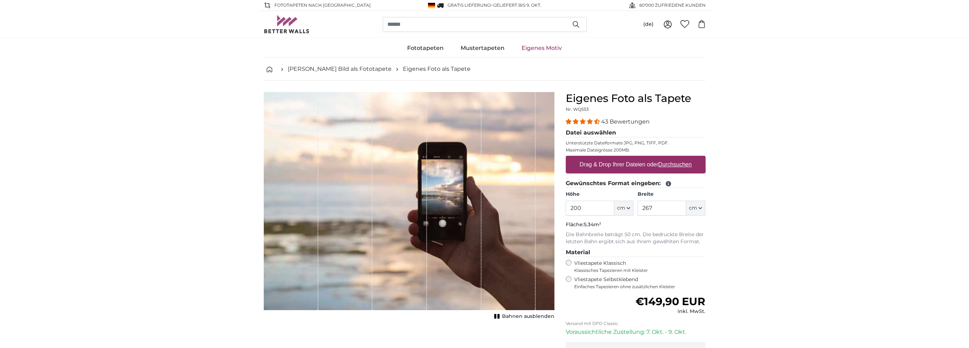 This screenshot has width=969, height=348. Describe the element at coordinates (470, 5) in the screenshot. I see `span: GRATIS Lieferung!` at that location.